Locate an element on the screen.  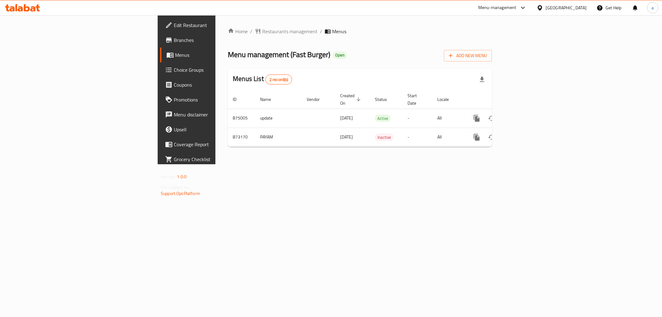
span: Menu disclaimer is located at coordinates (218, 115).